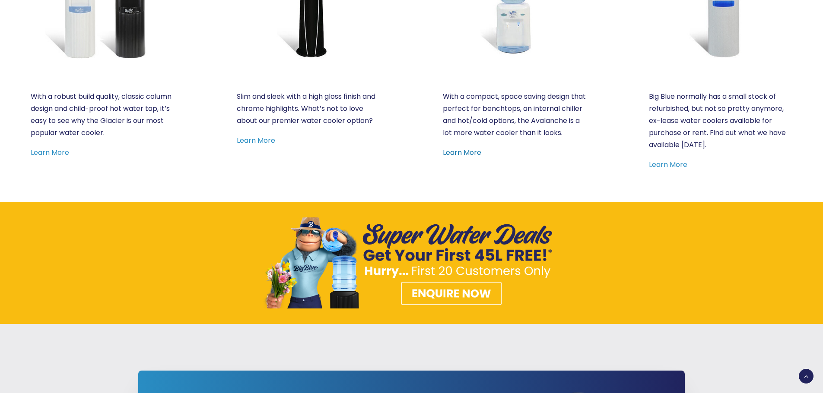 This screenshot has height=393, width=823. I want to click on p: With a compact, space saving design that perfect for benchtops, an internal chiller and hot/cold ..., so click(514, 115).